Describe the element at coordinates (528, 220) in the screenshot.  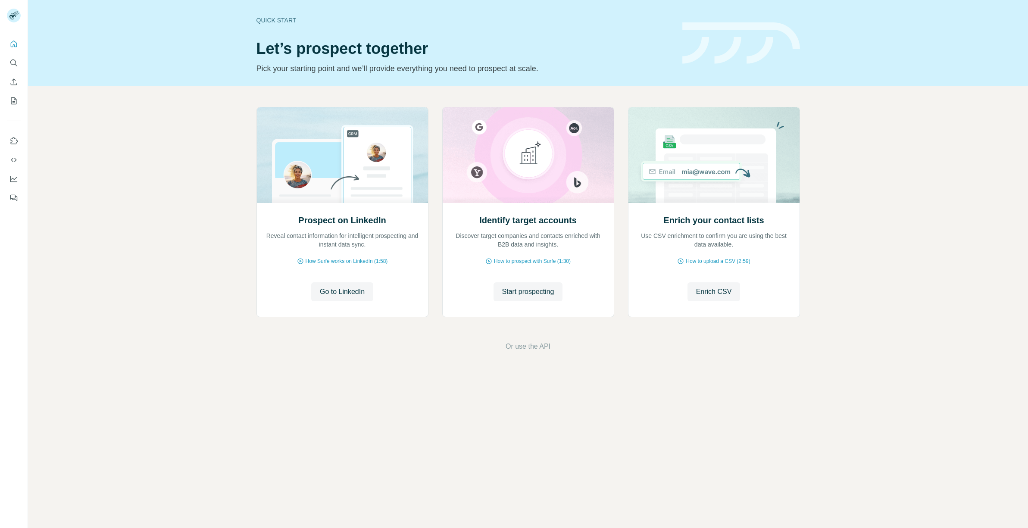
I see `h2: Identify target accounts` at that location.